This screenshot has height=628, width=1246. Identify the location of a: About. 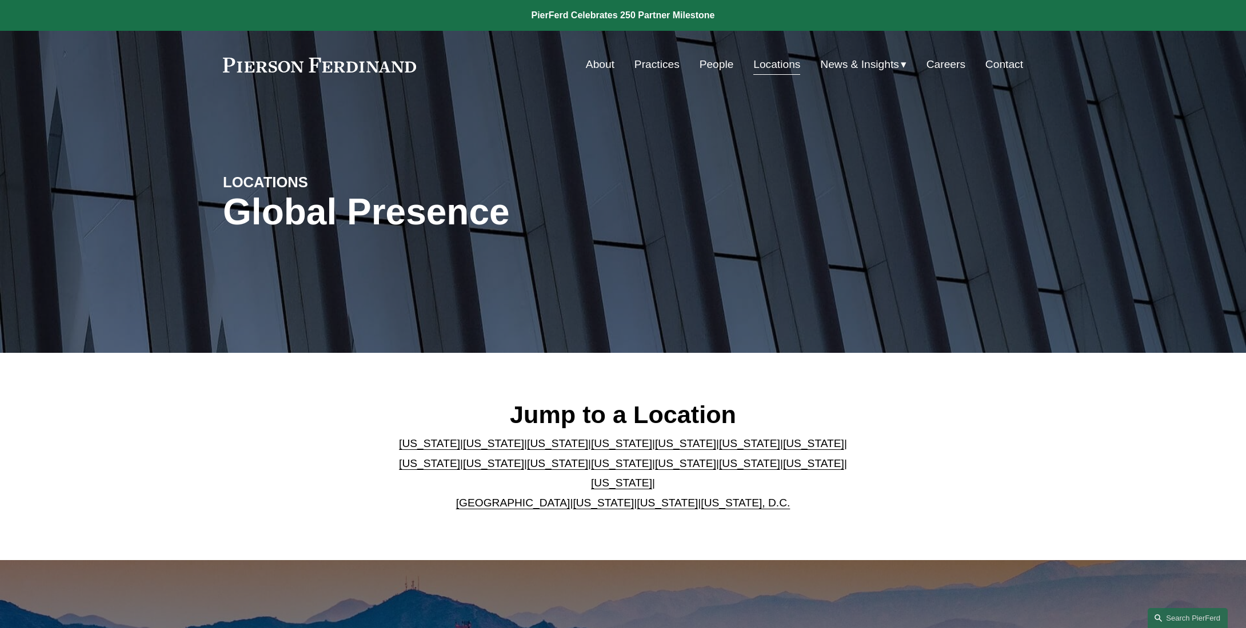
(600, 65).